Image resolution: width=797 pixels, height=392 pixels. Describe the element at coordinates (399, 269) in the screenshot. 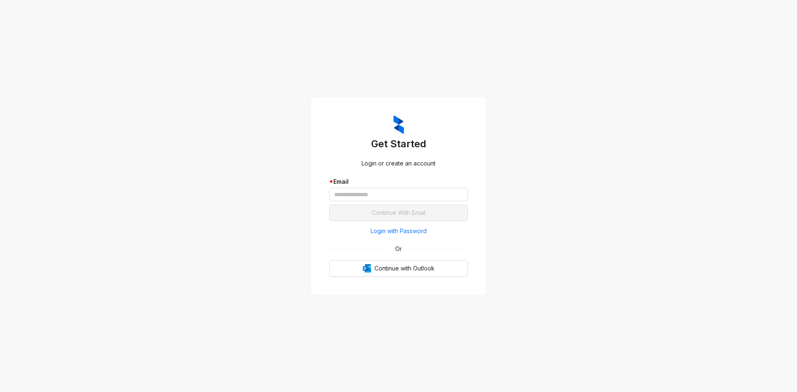

I see `button: OutlookContinue with Outlook` at that location.